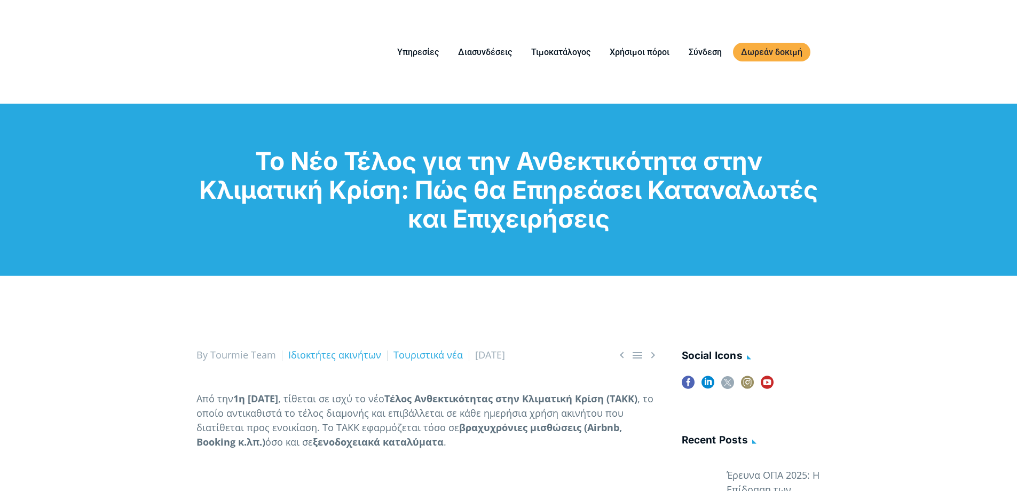  I want to click on span: Από την, so click(215, 398).